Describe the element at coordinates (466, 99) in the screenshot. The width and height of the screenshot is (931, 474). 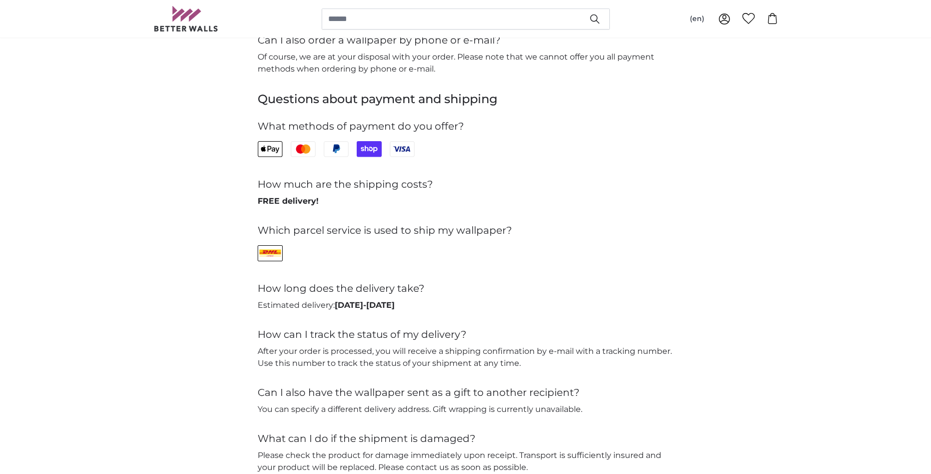
I see `h3: Questions about payment and shipping` at that location.